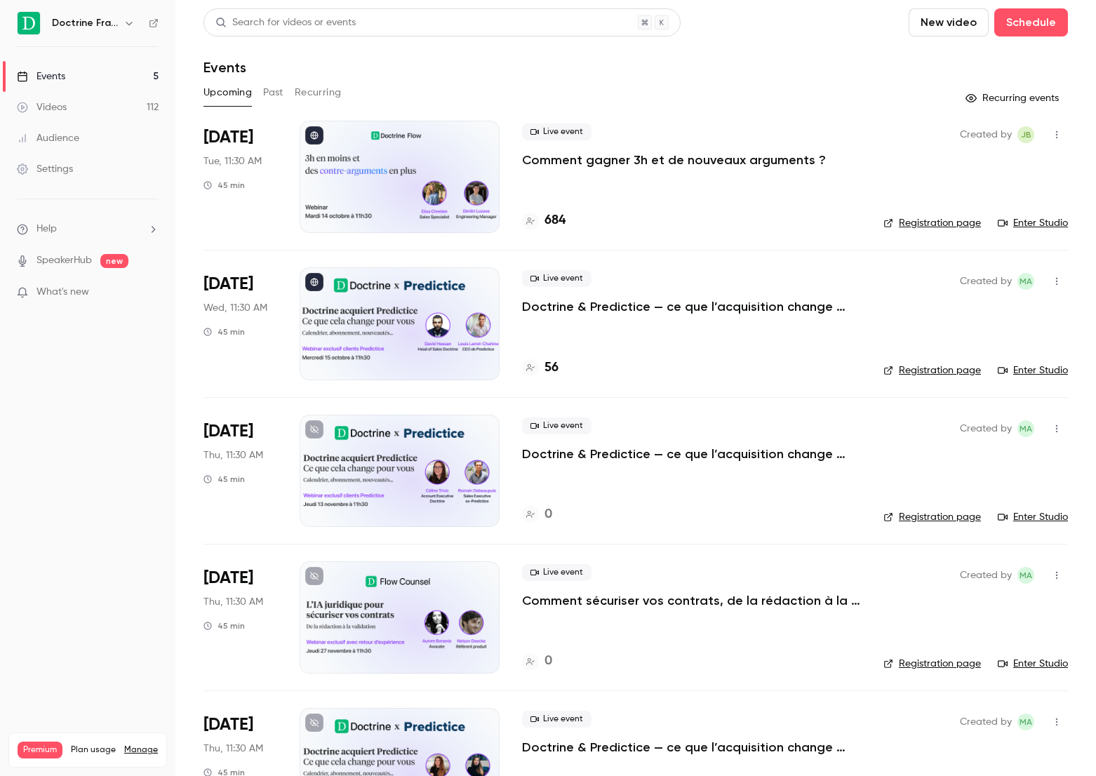 This screenshot has height=776, width=1096. Describe the element at coordinates (46, 229) in the screenshot. I see `span: Help` at that location.